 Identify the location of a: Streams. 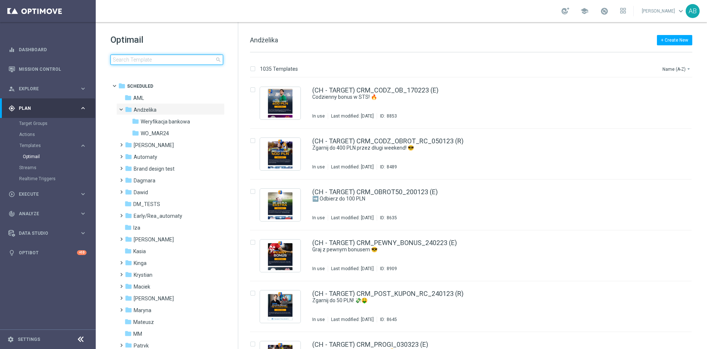
(48, 168).